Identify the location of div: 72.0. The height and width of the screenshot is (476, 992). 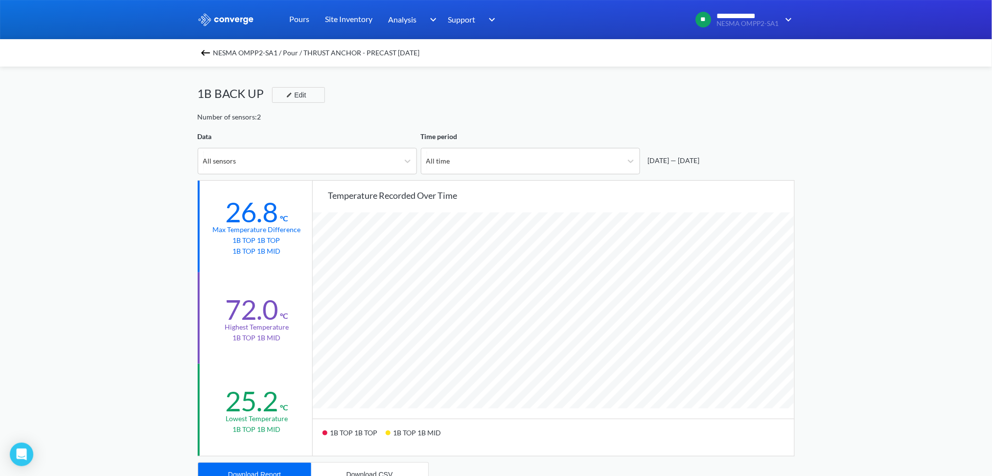
(252, 309).